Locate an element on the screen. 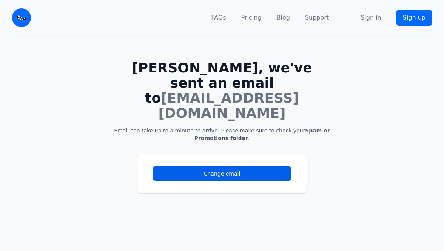 The width and height of the screenshot is (444, 251). a: Sign up is located at coordinates (414, 18).